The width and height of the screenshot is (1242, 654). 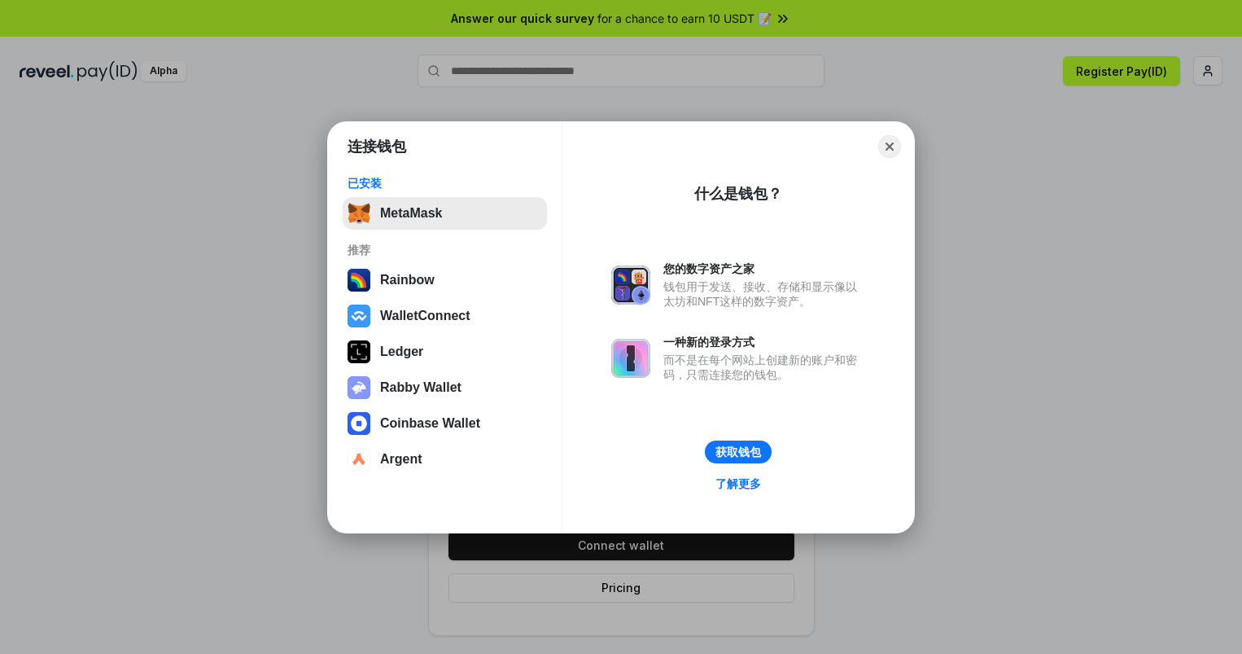 I want to click on div: WalletConnect, so click(x=425, y=316).